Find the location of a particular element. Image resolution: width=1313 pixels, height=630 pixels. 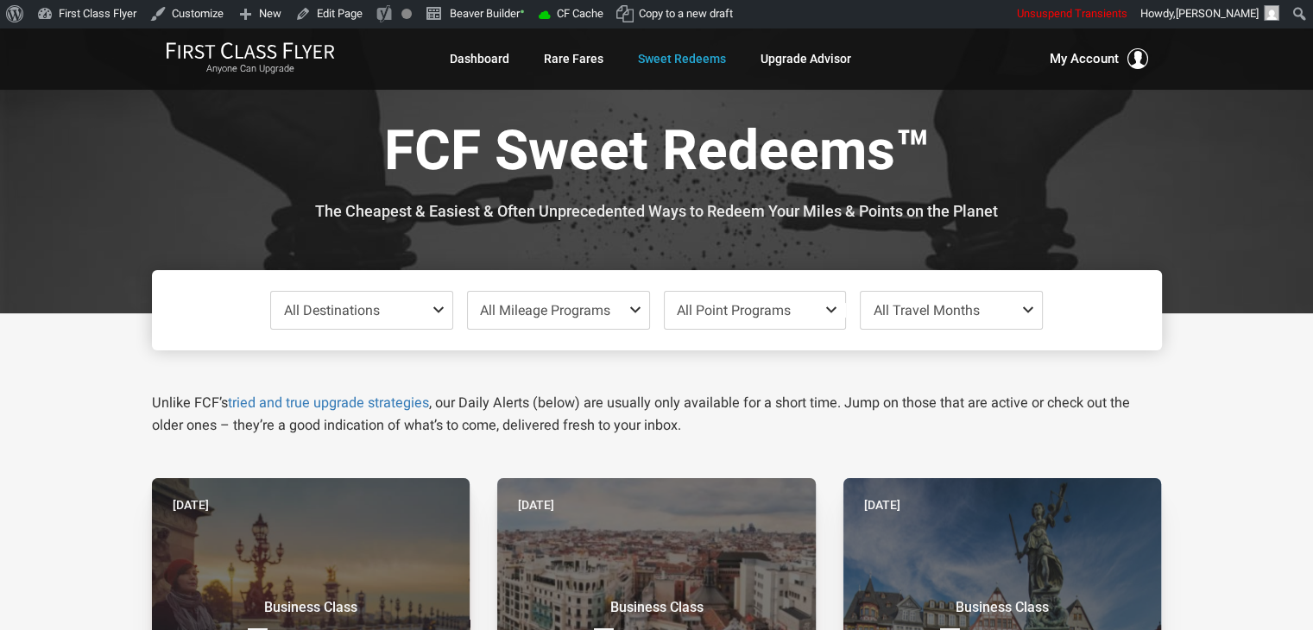

a: Upgrade Advisor is located at coordinates (805, 59).